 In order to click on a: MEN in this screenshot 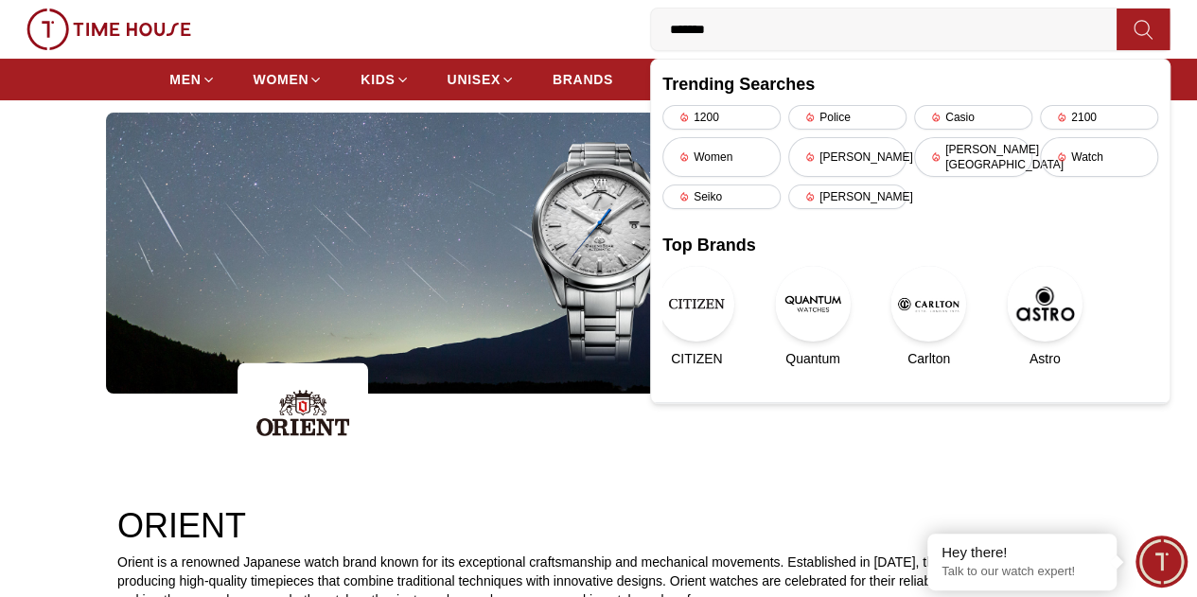, I will do `click(192, 79)`.